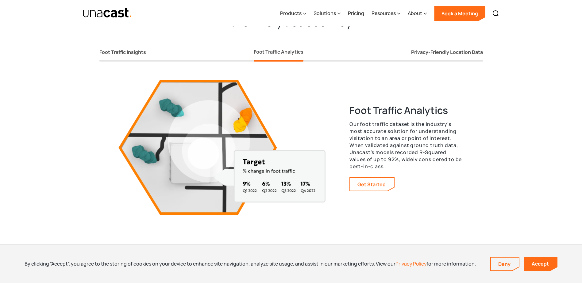  What do you see at coordinates (407, 145) in the screenshot?
I see `p: Our foot traffic dataset is the industry's most accurate solution for understanding visitation to...` at bounding box center [407, 145].